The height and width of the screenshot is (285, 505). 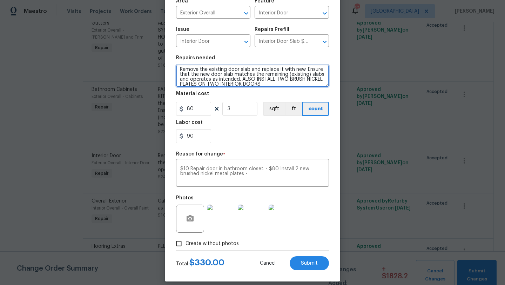 I want to click on textarea: $10 Repair door in bathroom closet. - $80 Install 2 new brushed nickel metal plates -, so click(x=253, y=174).